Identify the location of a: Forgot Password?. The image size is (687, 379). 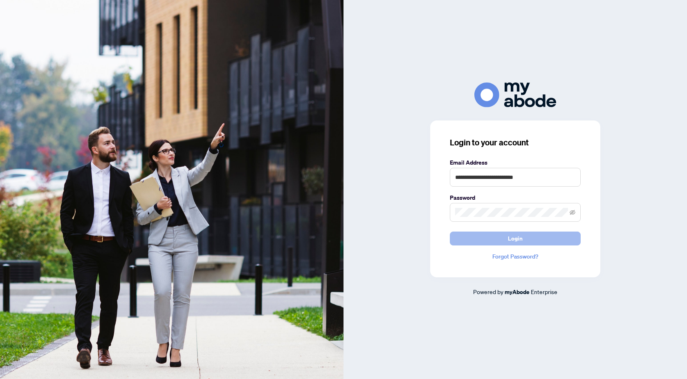
(515, 257).